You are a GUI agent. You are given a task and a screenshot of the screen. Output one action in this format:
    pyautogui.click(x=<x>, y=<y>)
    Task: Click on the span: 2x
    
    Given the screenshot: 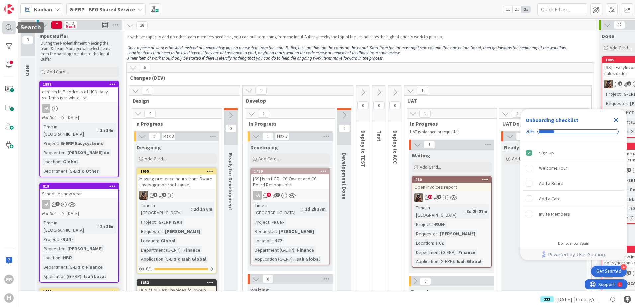 What is the action you would take?
    pyautogui.click(x=517, y=9)
    